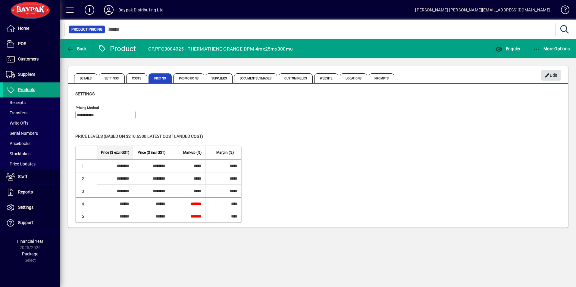 The image size is (576, 287). I want to click on span: Markup (%), so click(192, 153).